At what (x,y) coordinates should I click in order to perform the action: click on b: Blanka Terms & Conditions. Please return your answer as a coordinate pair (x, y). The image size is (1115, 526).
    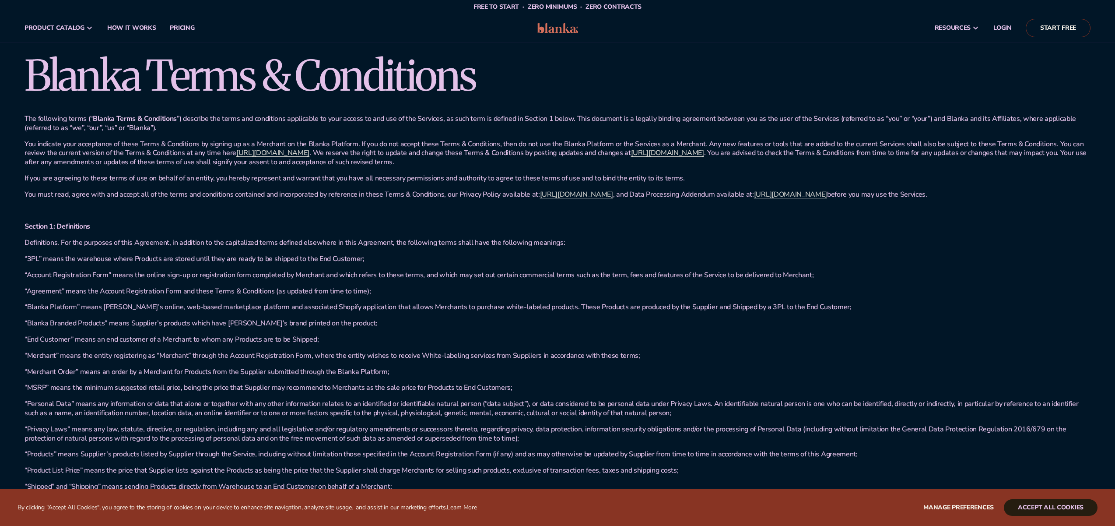
    Looking at the image, I should click on (135, 119).